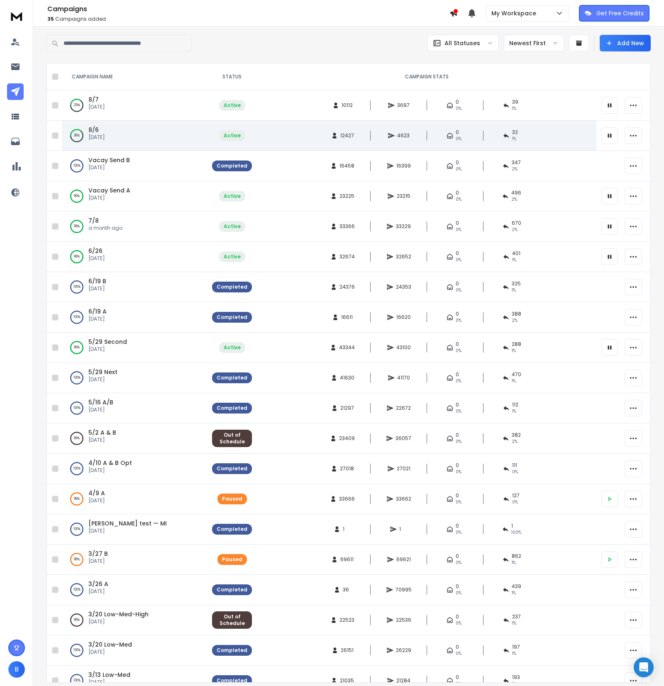 The image size is (664, 686). Describe the element at coordinates (95, 251) in the screenshot. I see `a: 6/26` at that location.